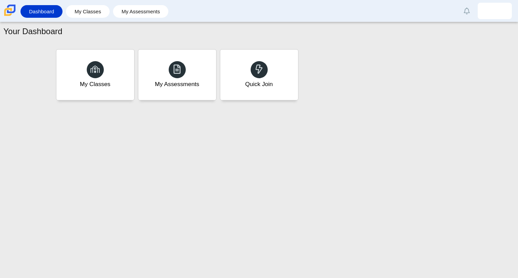 This screenshot has width=518, height=278. Describe the element at coordinates (33, 31) in the screenshot. I see `h1: Your Dashboard` at that location.